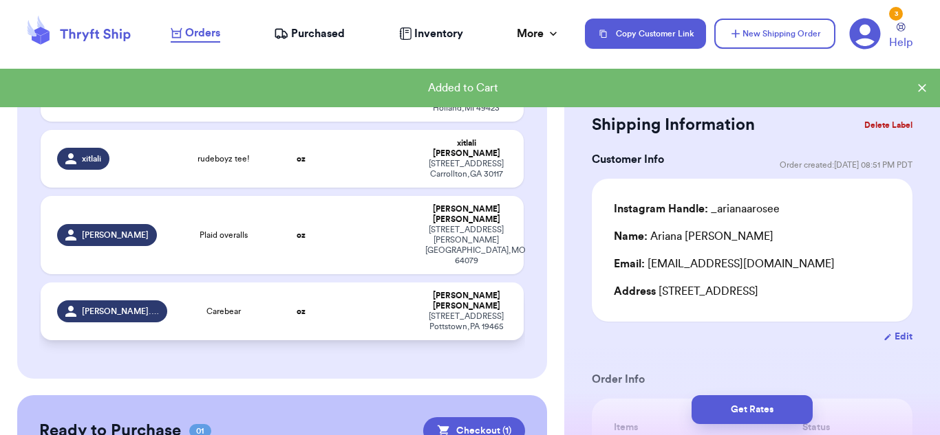 The image size is (940, 435). What do you see at coordinates (752, 380) in the screenshot?
I see `h3: Order Info` at bounding box center [752, 380].